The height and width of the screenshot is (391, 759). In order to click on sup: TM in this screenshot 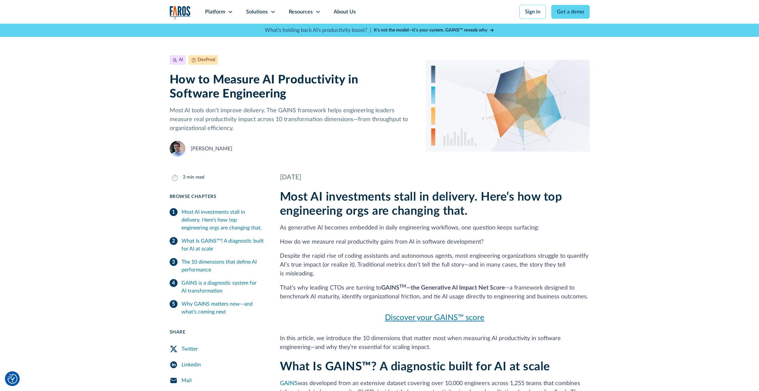, I will do `click(402, 286)`.